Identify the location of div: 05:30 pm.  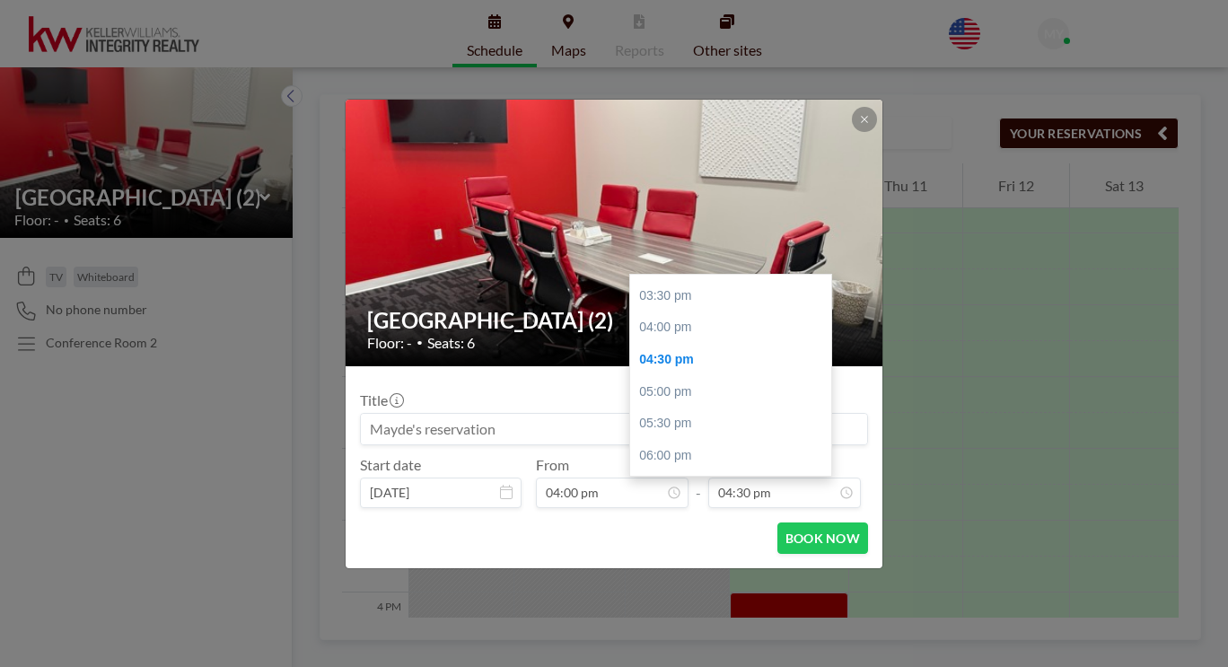
(735, 424).